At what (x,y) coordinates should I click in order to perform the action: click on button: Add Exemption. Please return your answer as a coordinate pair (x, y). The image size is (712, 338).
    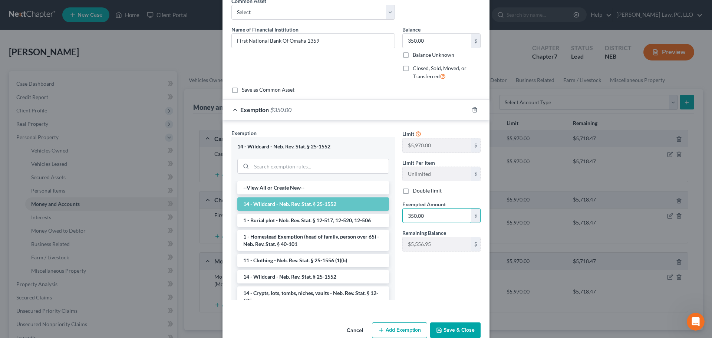
    Looking at the image, I should click on (400, 330).